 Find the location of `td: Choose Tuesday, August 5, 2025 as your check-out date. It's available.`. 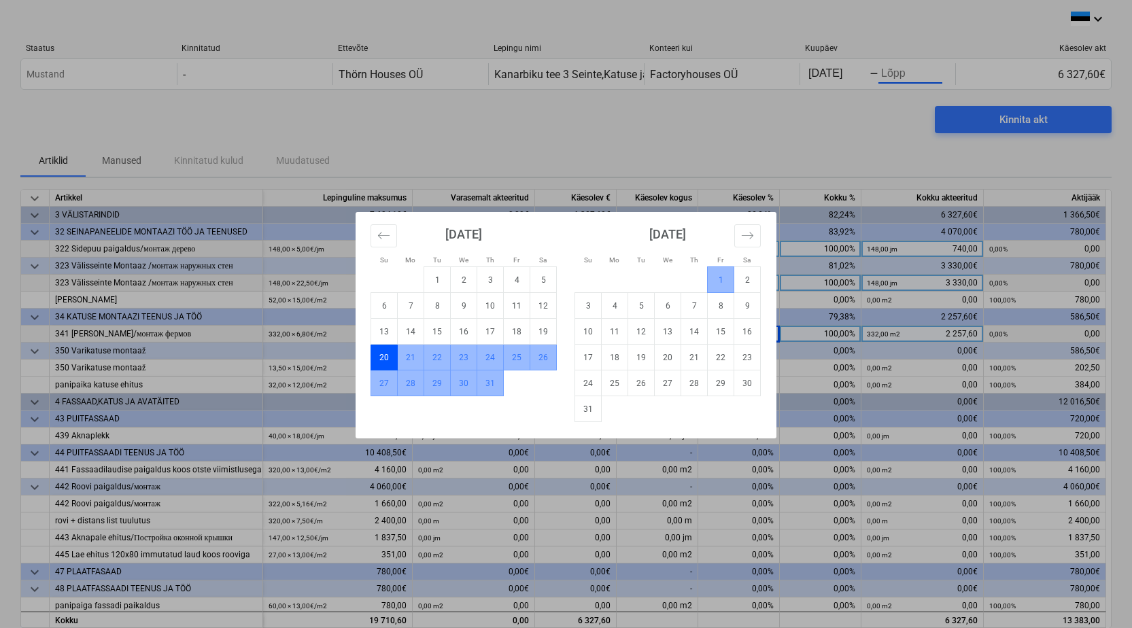

td: Choose Tuesday, August 5, 2025 as your check-out date. It's available. is located at coordinates (641, 306).